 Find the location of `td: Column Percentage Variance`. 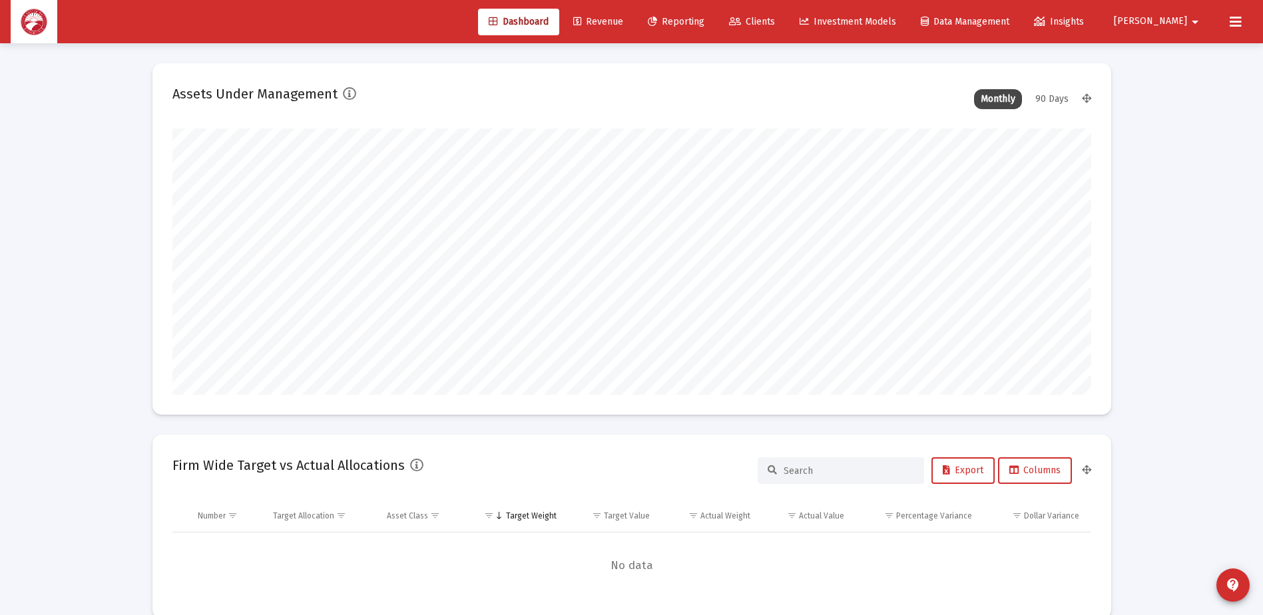

td: Column Percentage Variance is located at coordinates (917, 516).